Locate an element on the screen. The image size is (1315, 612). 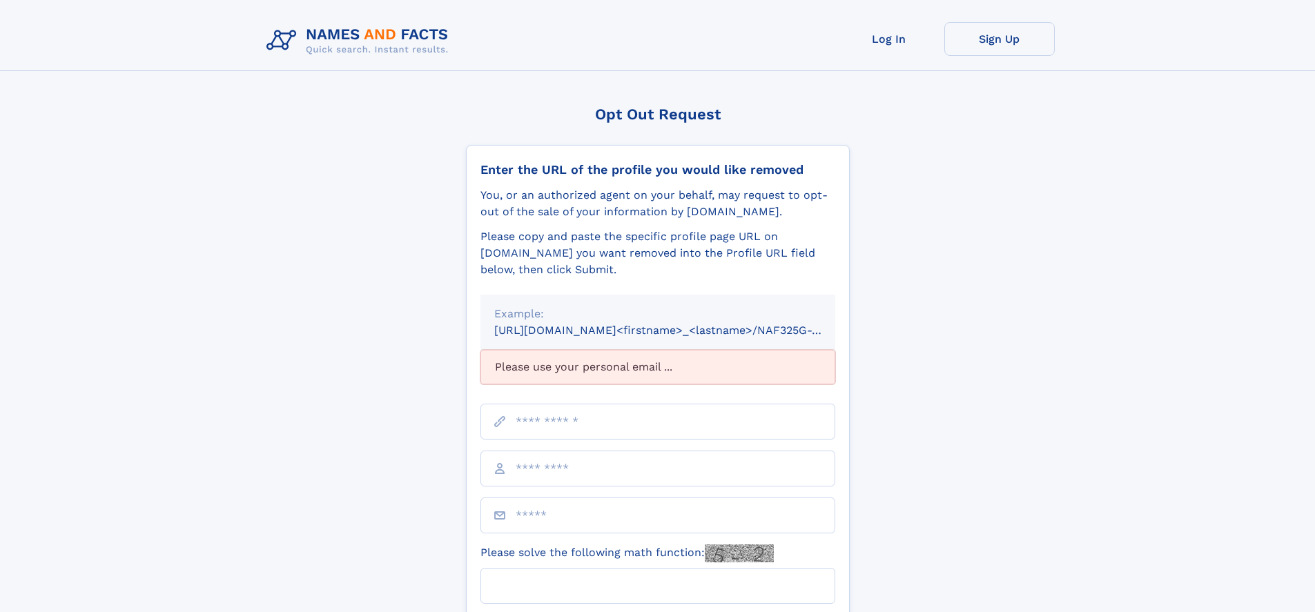
img: Logo Names and Facts is located at coordinates (360, 41).